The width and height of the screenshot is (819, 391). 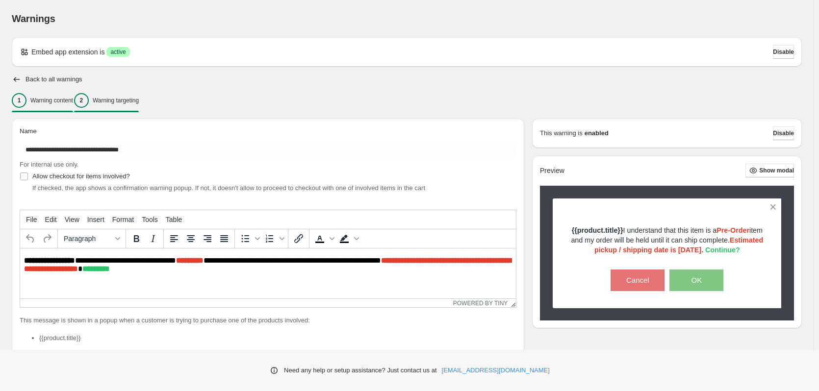 I want to click on div: Background color, so click(x=348, y=239).